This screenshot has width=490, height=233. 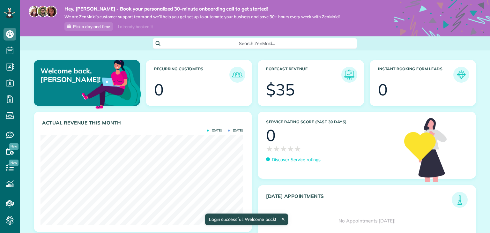 I want to click on img: maria-72a9807cf96188c08ef61303f053569d2e2a8a1cde33d635c8a3ac13582a053d.jpg, so click(x=34, y=11).